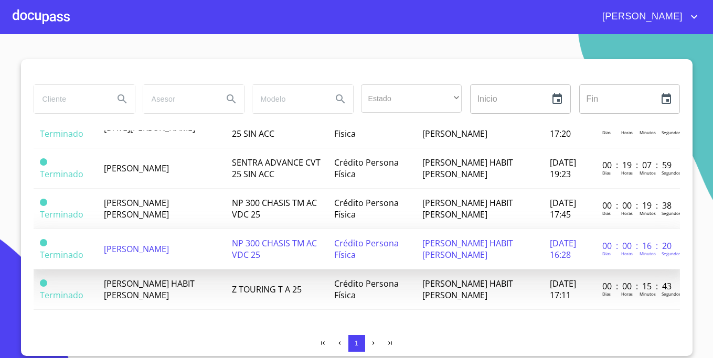  Describe the element at coordinates (637, 286) in the screenshot. I see `p: 00 : 00 : 15 : 43` at that location.